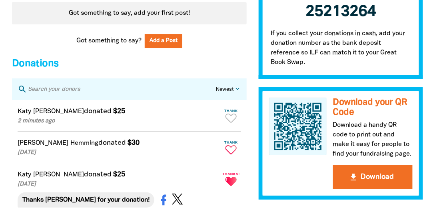 Image resolution: width=435 pixels, height=208 pixels. Describe the element at coordinates (373, 107) in the screenshot. I see `h3: Download your QR Code` at that location.